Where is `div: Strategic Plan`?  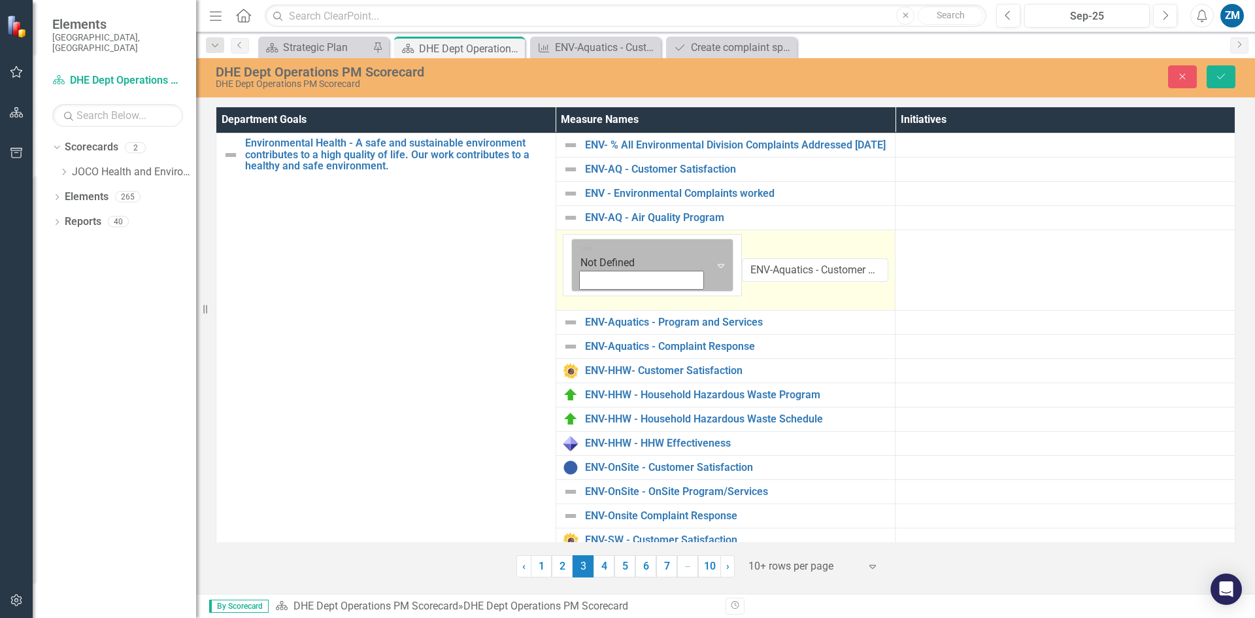 div: Strategic Plan is located at coordinates (326, 47).